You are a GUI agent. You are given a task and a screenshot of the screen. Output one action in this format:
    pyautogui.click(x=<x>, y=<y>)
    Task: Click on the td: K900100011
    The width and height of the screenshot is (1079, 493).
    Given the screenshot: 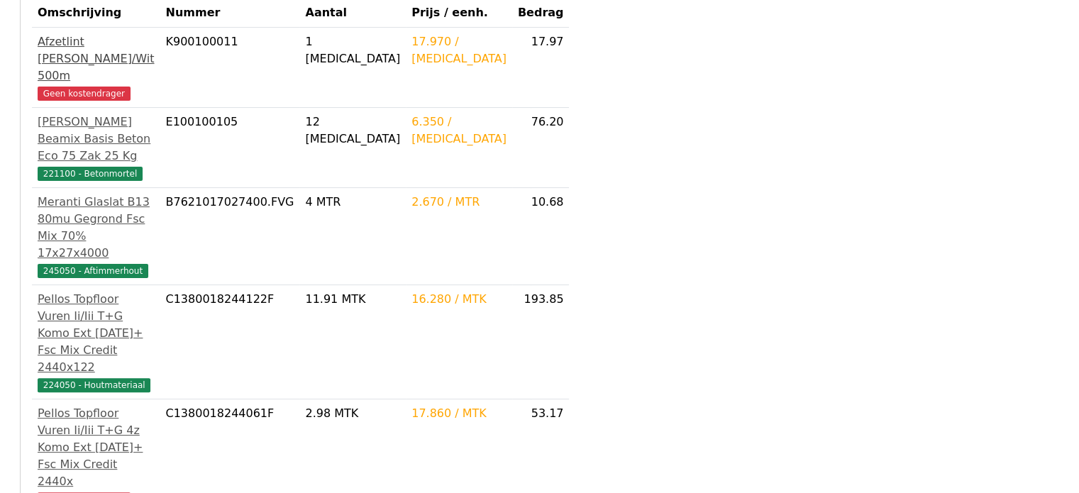 What is the action you would take?
    pyautogui.click(x=229, y=67)
    